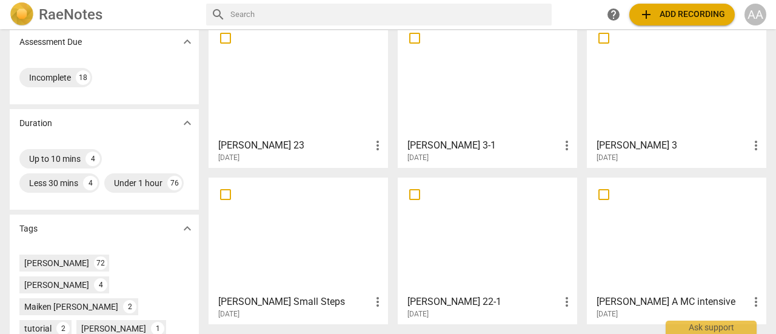 The image size is (776, 334). What do you see at coordinates (101, 263) in the screenshot?
I see `div: 72` at bounding box center [101, 263].